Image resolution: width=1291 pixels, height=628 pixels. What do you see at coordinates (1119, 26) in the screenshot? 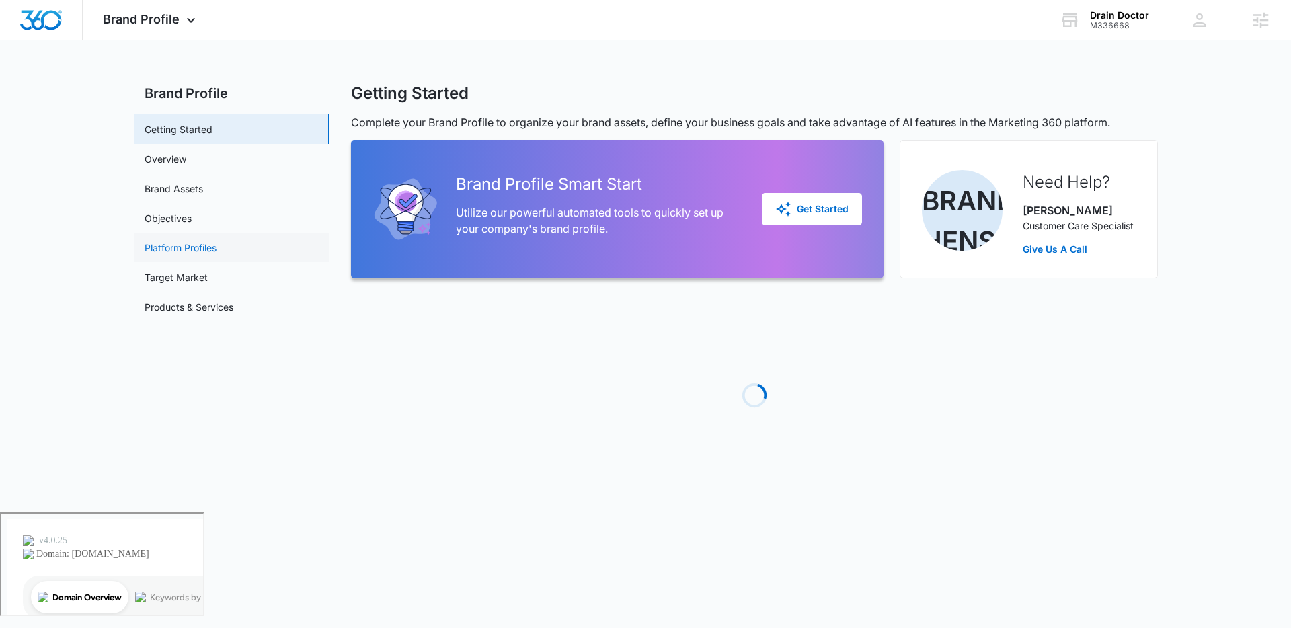
I see `div: account id` at bounding box center [1119, 26].